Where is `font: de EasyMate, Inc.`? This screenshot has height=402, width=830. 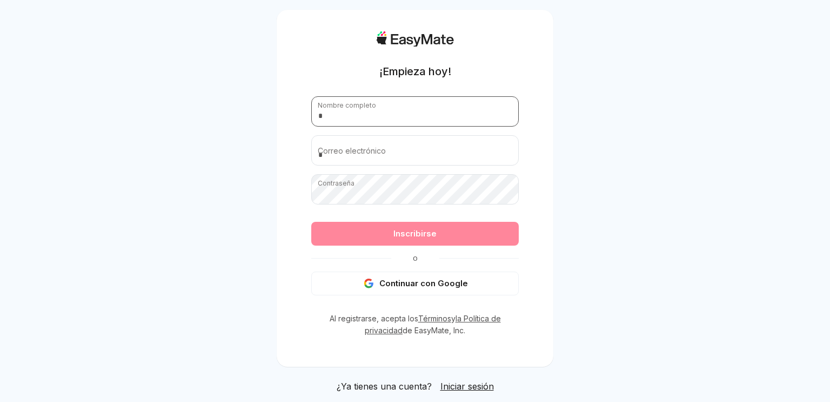 font: de EasyMate, Inc. is located at coordinates (434, 330).